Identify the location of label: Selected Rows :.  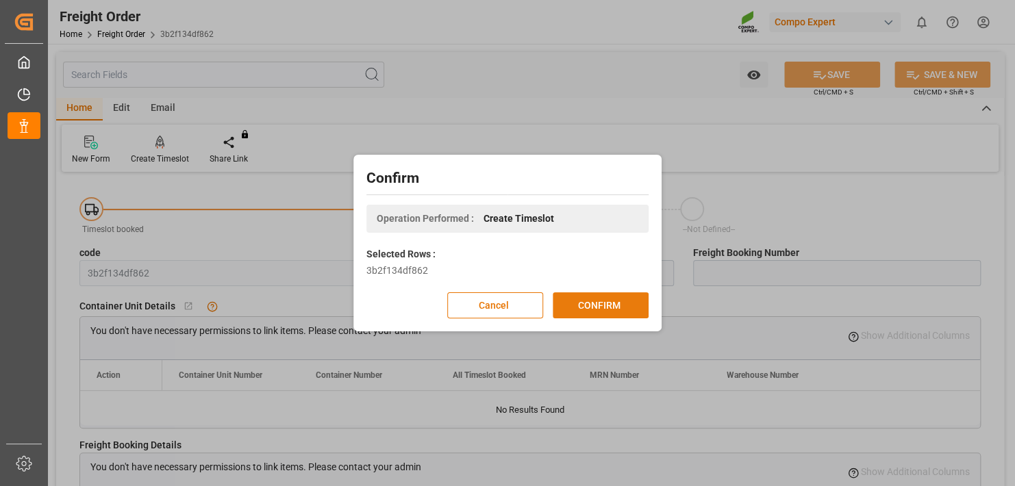
(401, 254).